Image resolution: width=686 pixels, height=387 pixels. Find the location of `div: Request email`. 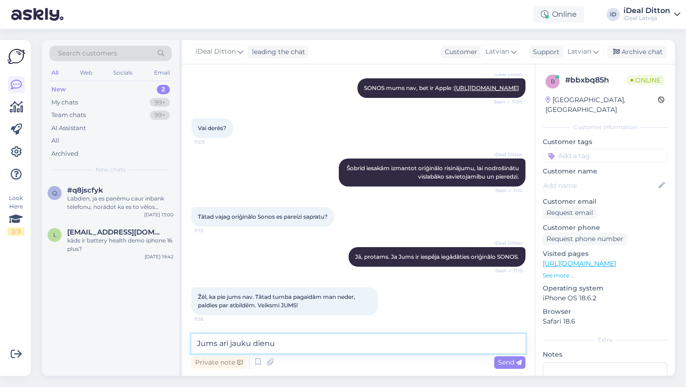

div: Request email is located at coordinates (570, 213).